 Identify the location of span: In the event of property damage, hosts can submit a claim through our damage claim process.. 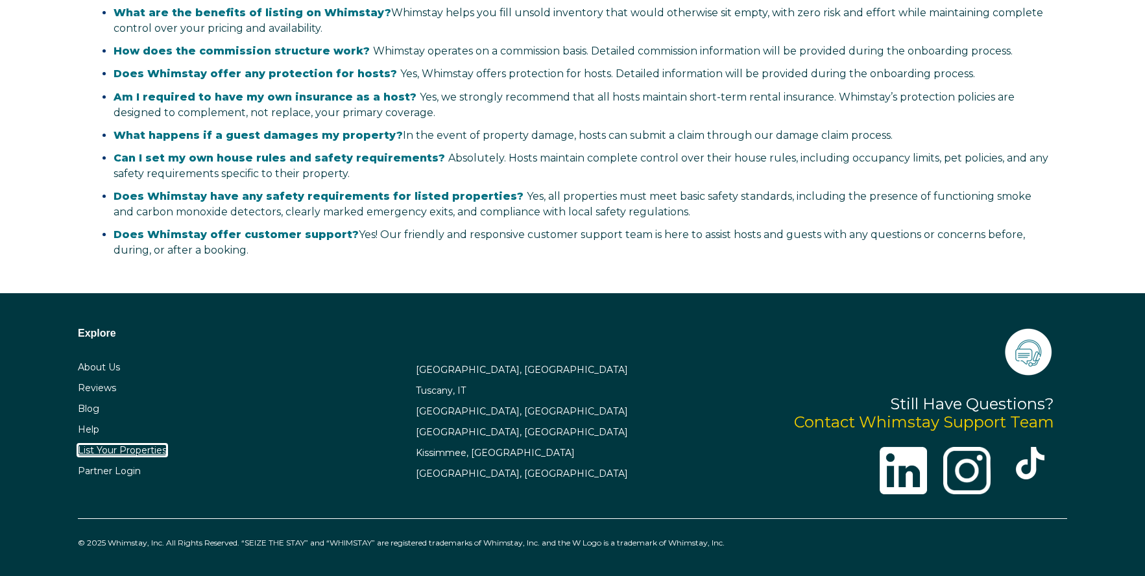
(503, 135).